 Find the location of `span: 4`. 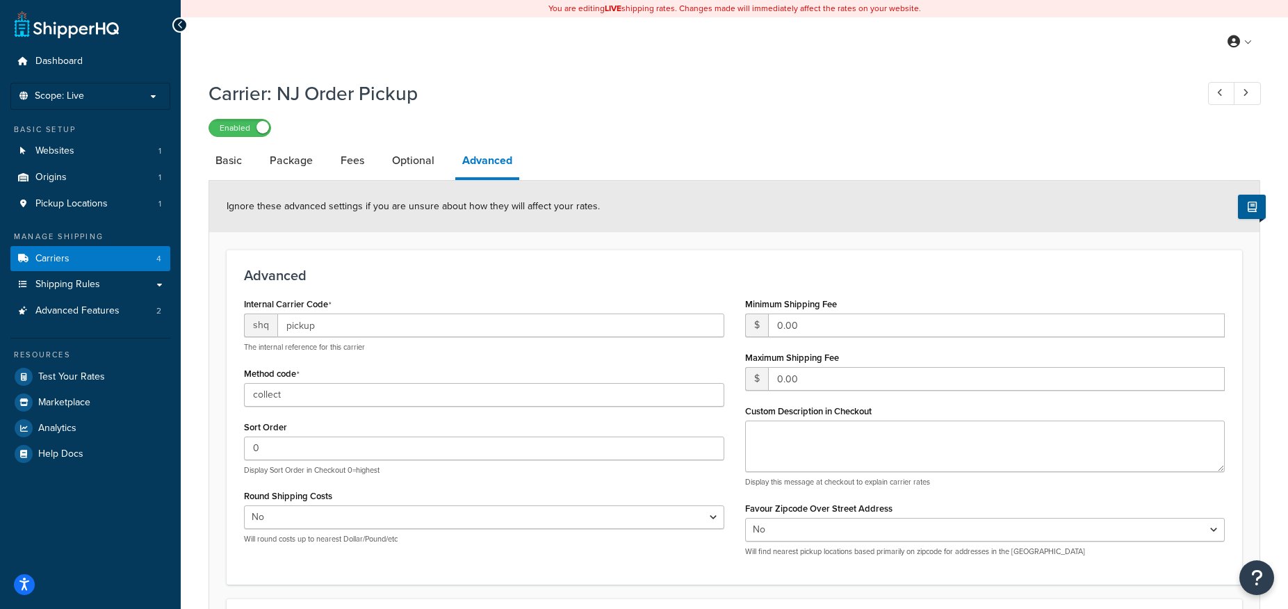

span: 4 is located at coordinates (158, 259).